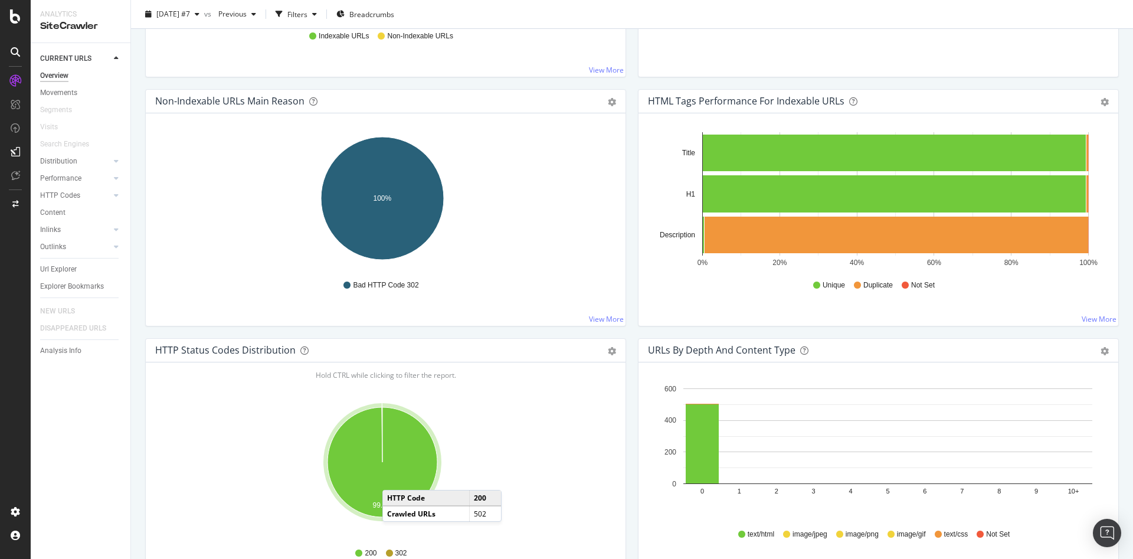  What do you see at coordinates (75, 247) in the screenshot?
I see `a: Outlinks` at bounding box center [75, 247].